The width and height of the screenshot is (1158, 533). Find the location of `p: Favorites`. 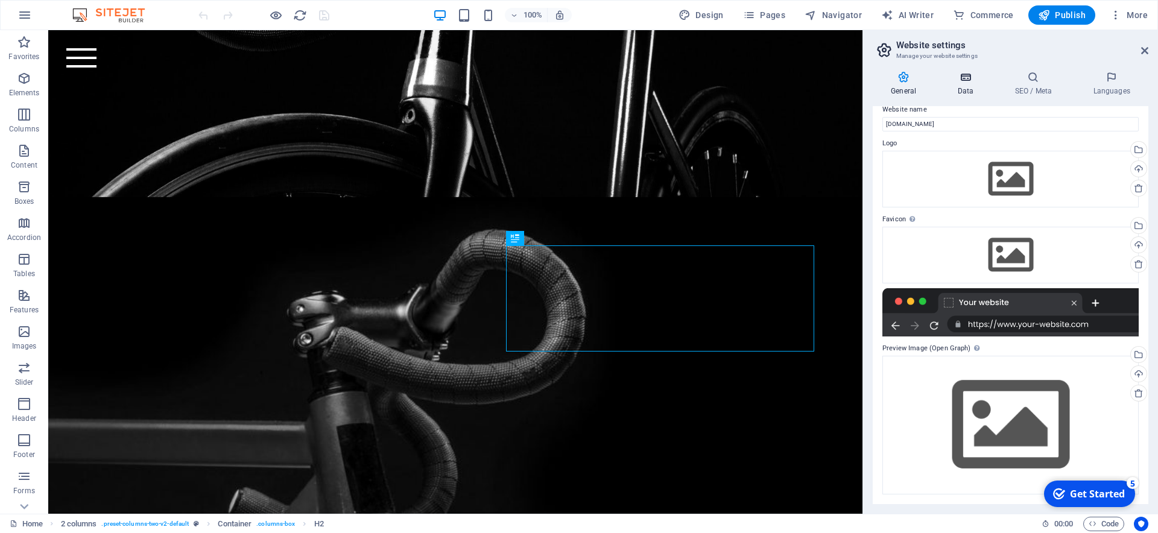

p: Favorites is located at coordinates (24, 57).